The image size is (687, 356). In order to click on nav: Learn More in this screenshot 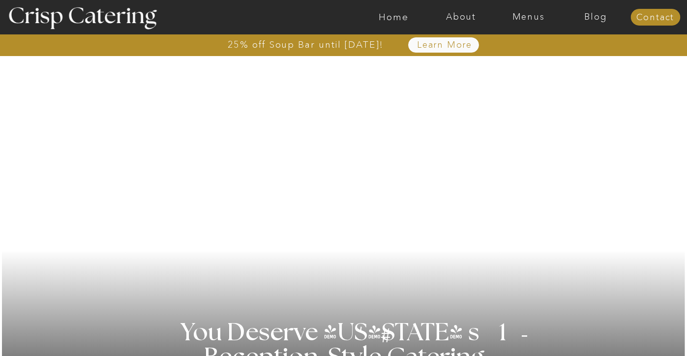, I will do `click(445, 45)`.